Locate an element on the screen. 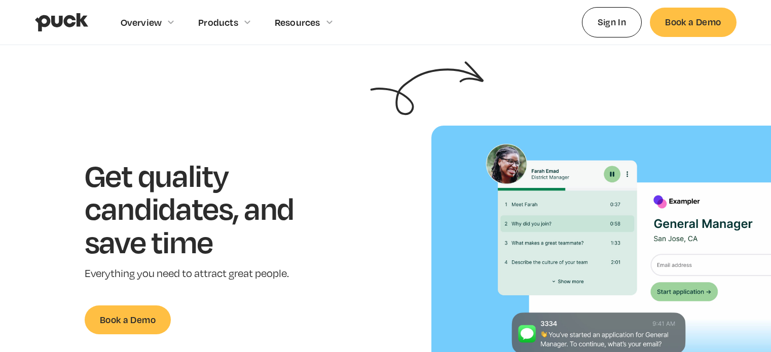 This screenshot has width=771, height=352. div: Overview is located at coordinates (141, 22).